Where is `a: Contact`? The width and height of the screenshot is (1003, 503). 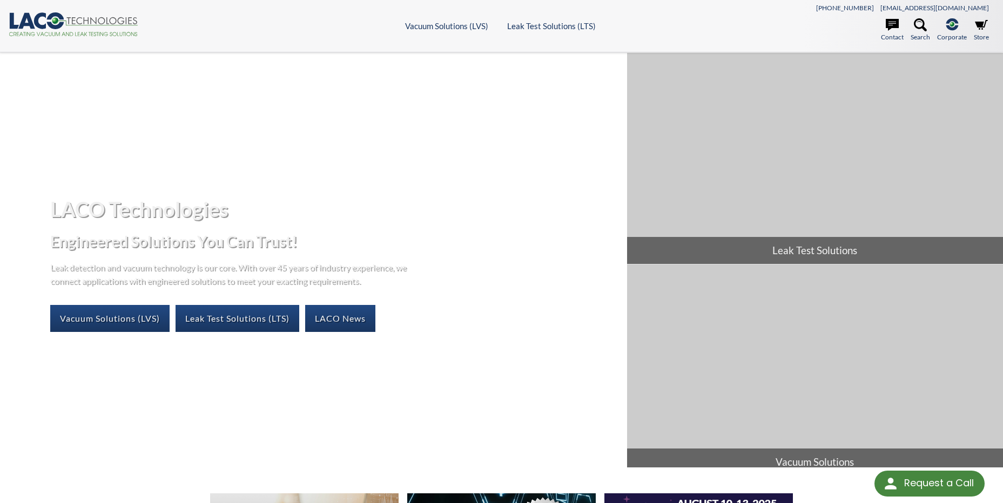
a: Contact is located at coordinates (892, 30).